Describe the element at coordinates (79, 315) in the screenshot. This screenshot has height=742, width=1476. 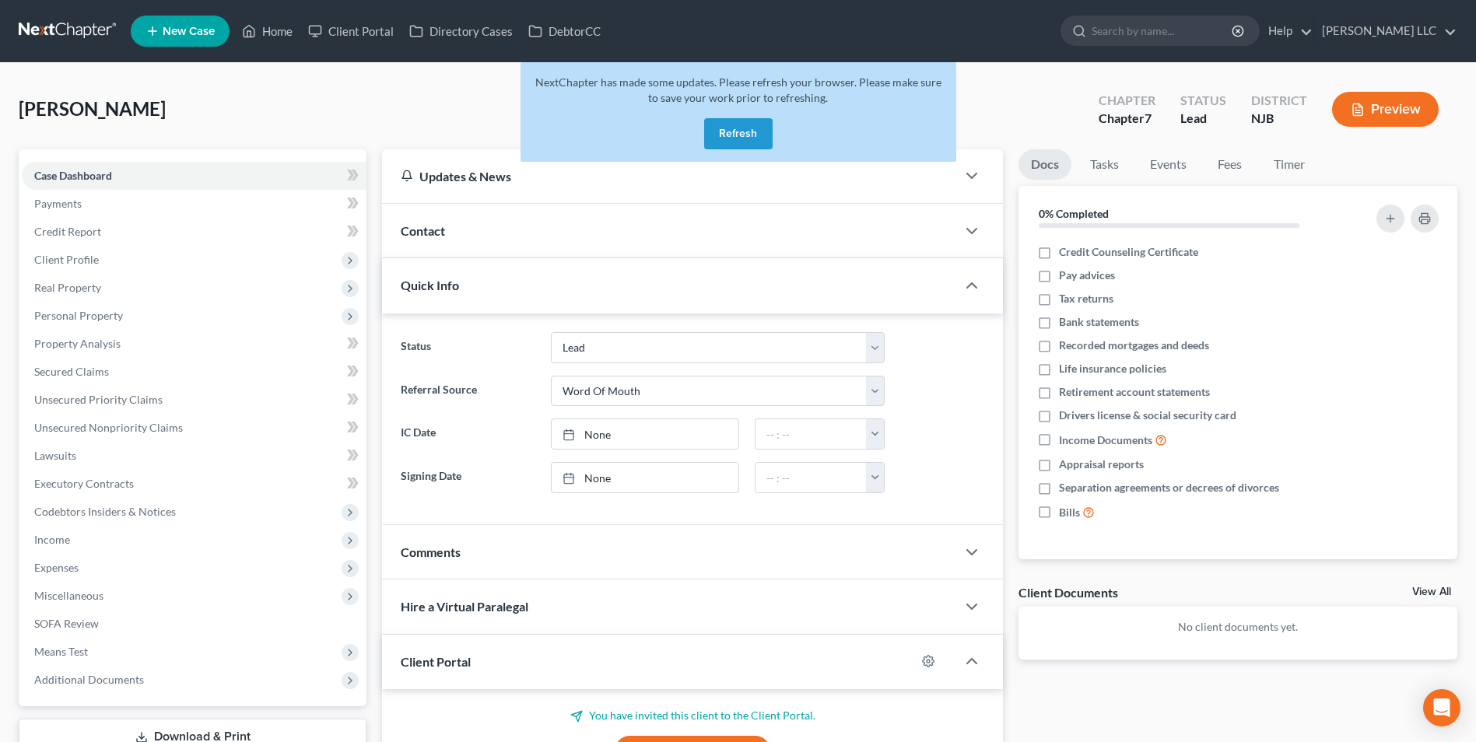
I see `span: Personal Property` at that location.